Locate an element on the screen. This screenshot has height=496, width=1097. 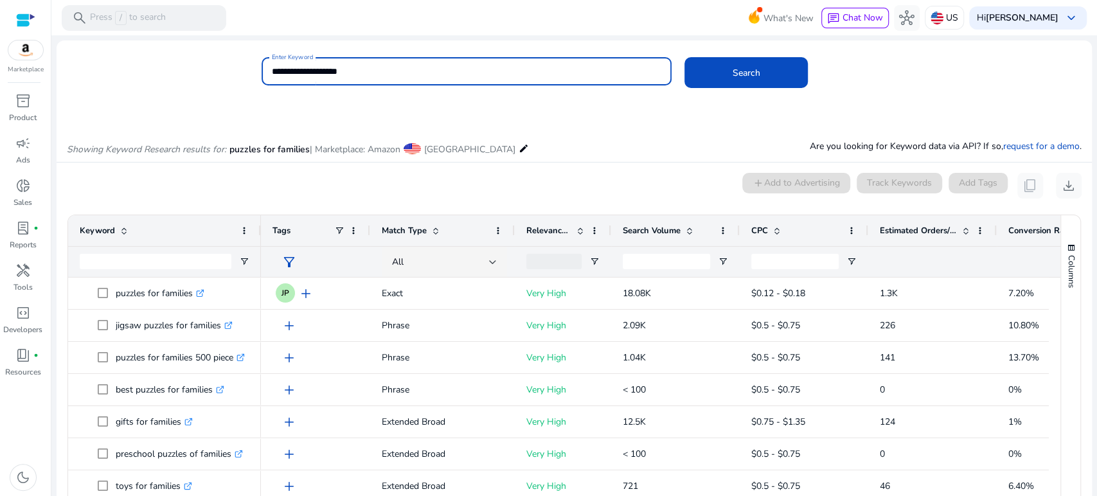
button: chatChat Now is located at coordinates (855, 18).